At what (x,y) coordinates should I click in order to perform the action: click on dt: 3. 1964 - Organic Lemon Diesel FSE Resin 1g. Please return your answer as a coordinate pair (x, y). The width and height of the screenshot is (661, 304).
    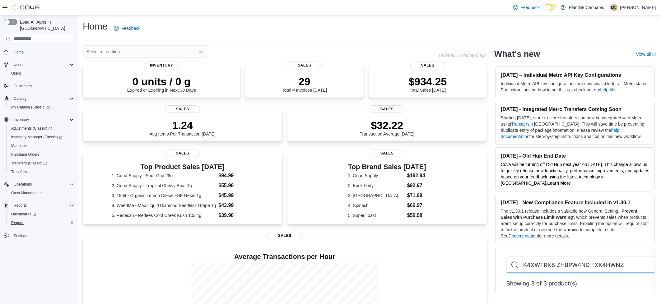
    Looking at the image, I should click on (164, 196).